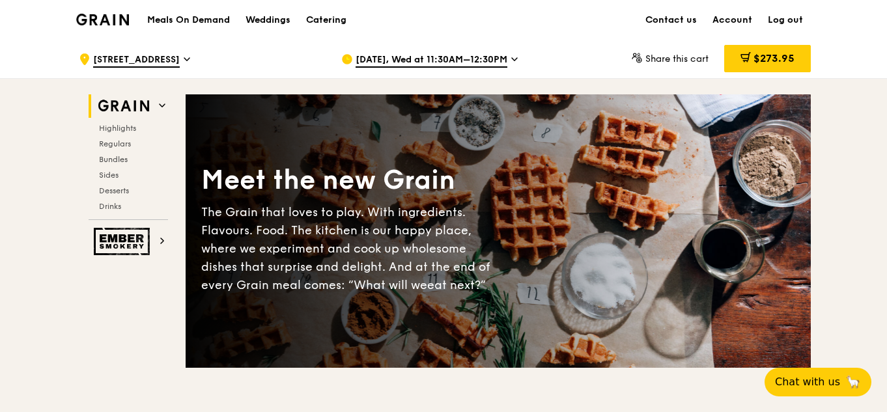 This screenshot has height=412, width=887. Describe the element at coordinates (785, 20) in the screenshot. I see `a: Log out` at that location.